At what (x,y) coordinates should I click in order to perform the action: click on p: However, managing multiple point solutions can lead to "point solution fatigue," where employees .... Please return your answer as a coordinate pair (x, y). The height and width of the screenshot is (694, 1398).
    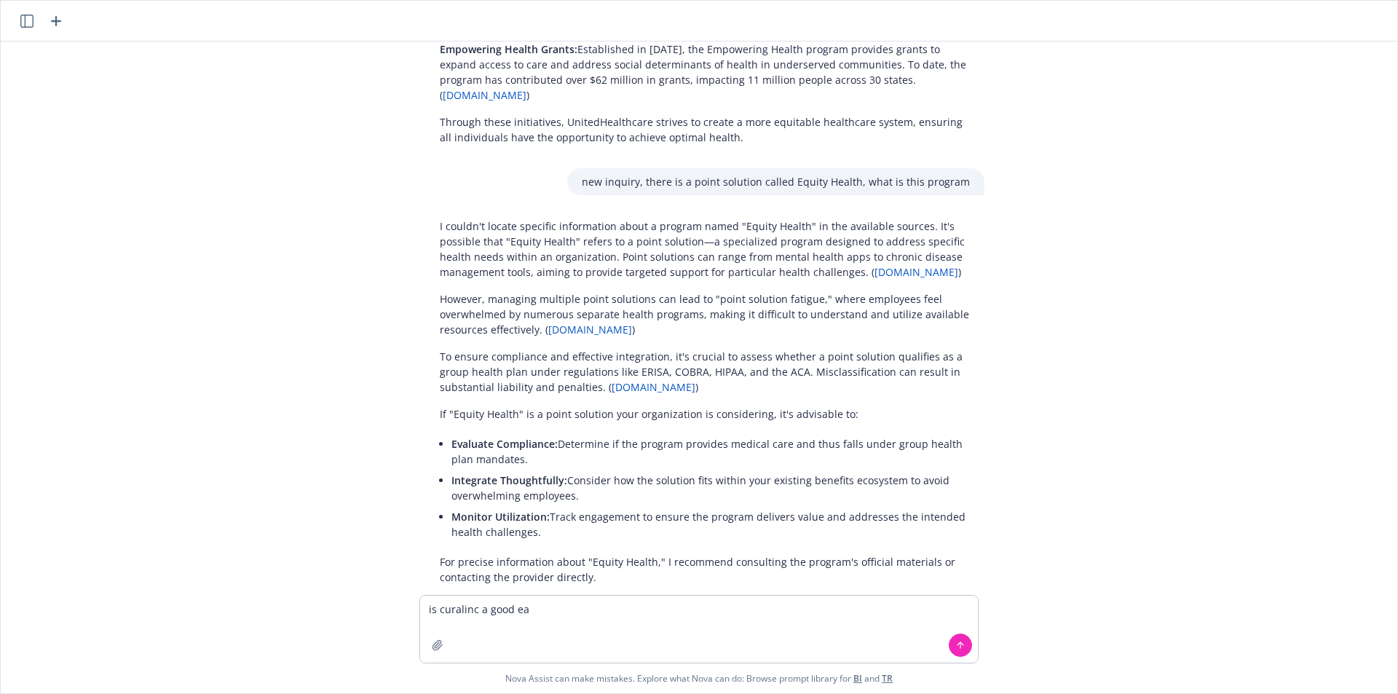
    Looking at the image, I should click on (705, 314).